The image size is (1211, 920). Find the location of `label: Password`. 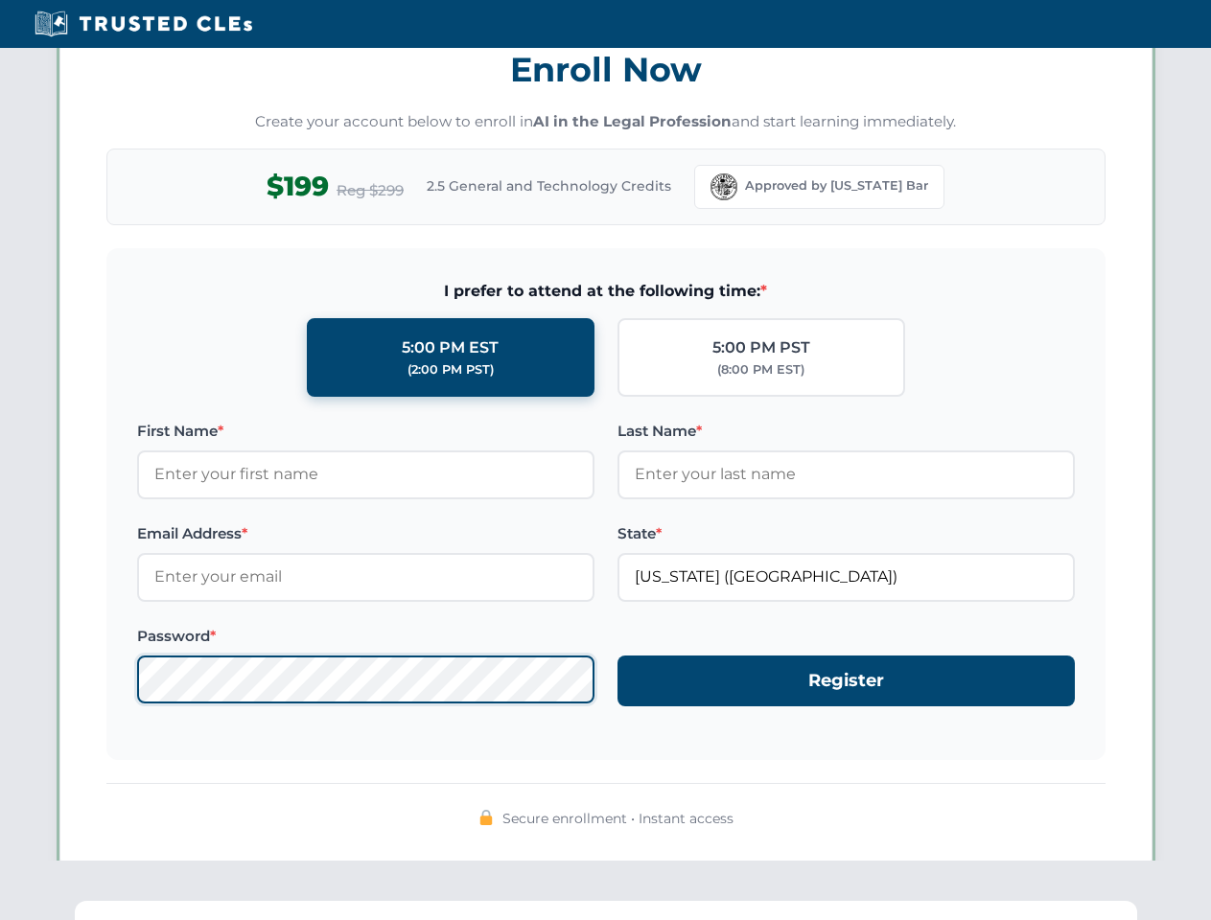

label: Password is located at coordinates (365, 637).